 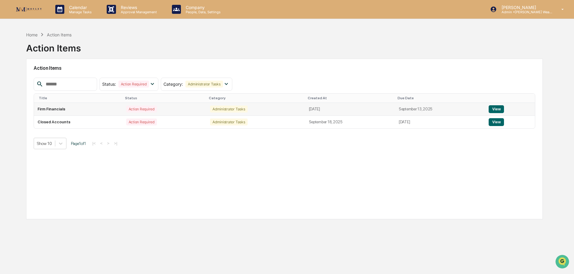 I want to click on td: September 18, 2025, so click(x=350, y=122).